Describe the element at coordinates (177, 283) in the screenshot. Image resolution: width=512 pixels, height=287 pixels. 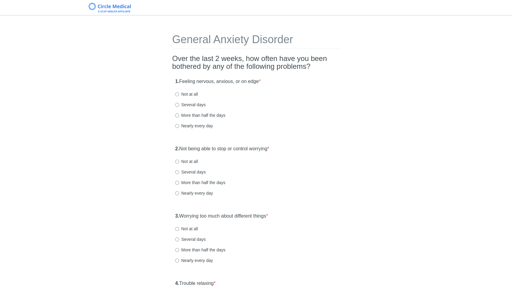
I see `strong: 4.` at that location.